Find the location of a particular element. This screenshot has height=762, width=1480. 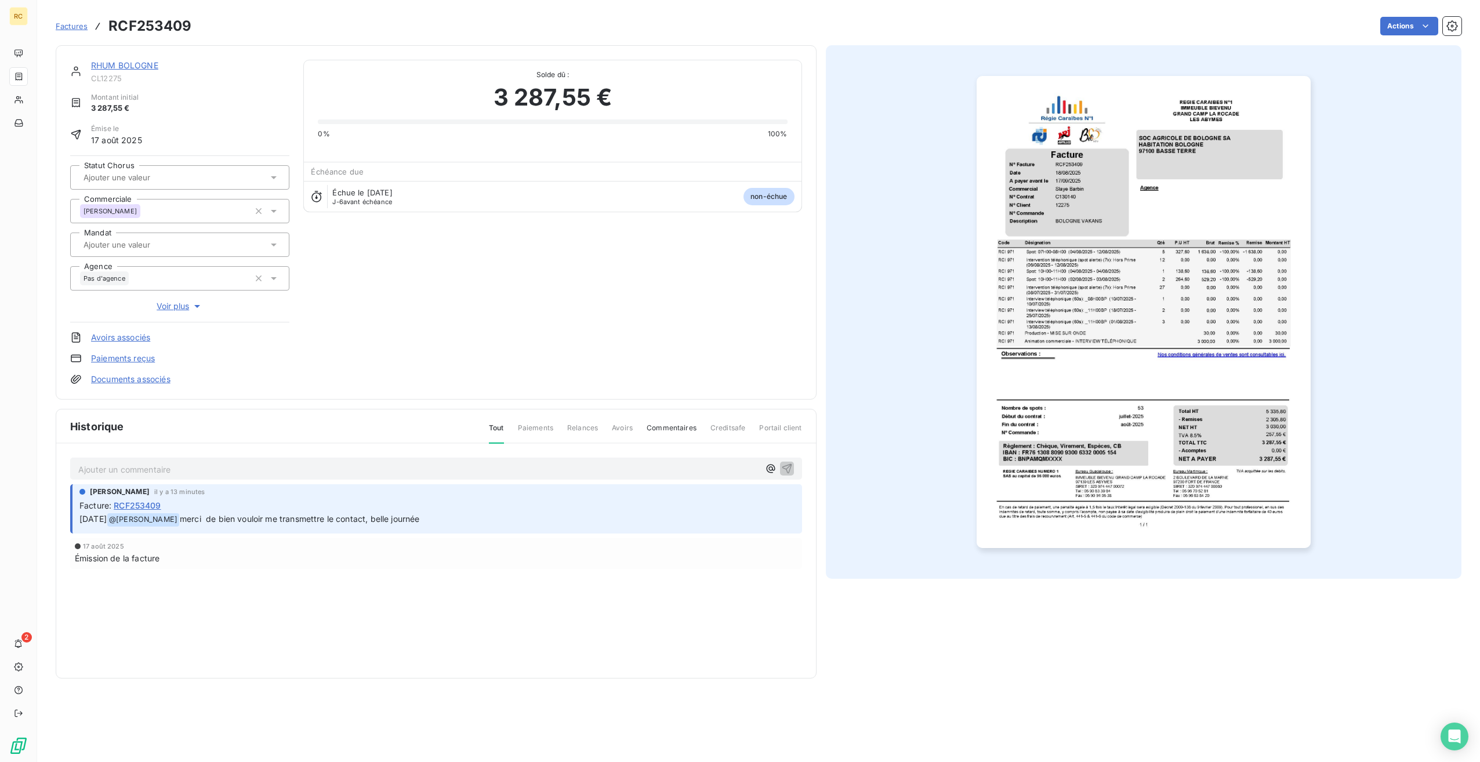

a: Avoirs associés is located at coordinates (121, 338).